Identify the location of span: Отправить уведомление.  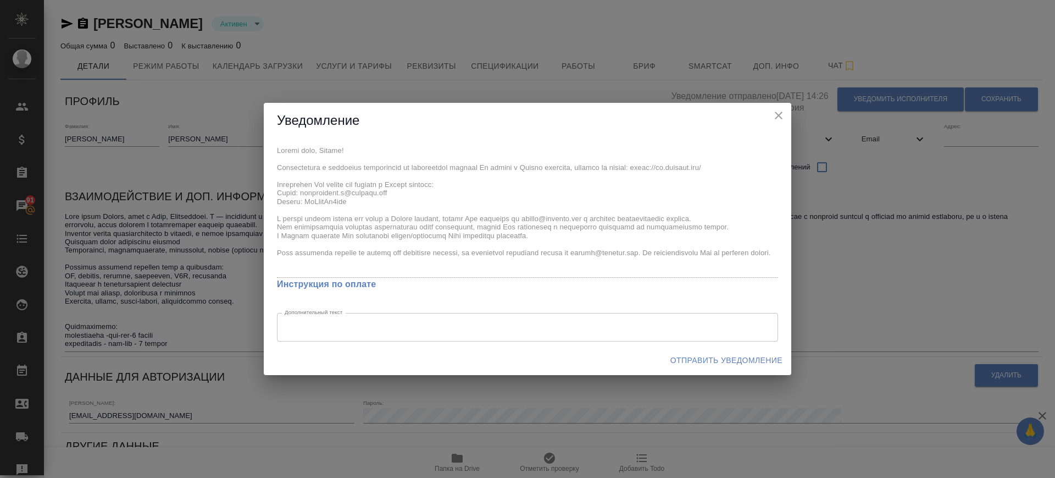
(727, 360).